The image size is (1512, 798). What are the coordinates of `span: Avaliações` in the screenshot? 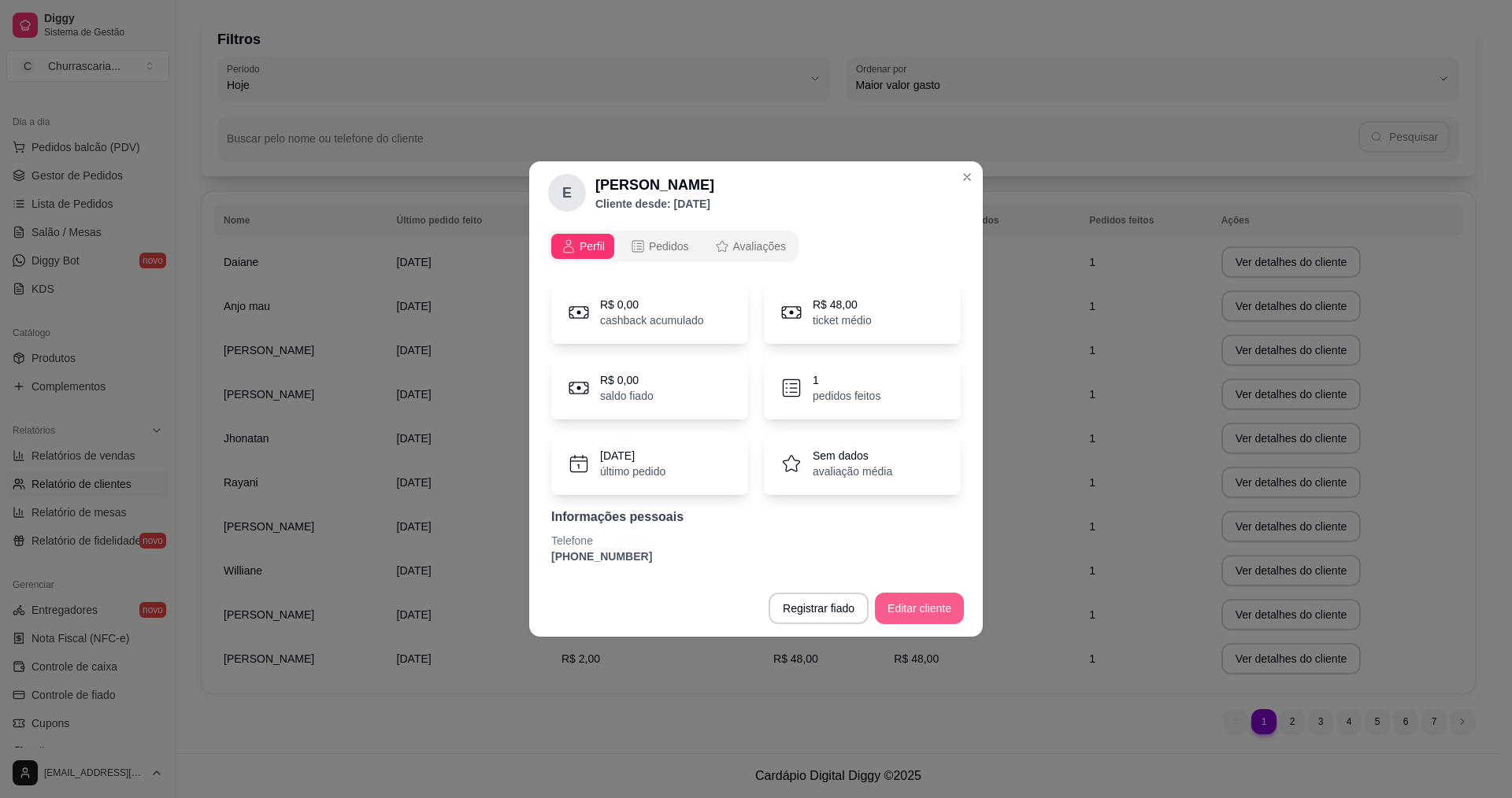 It's located at (759, 246).